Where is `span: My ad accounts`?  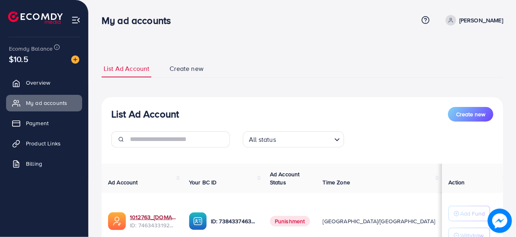
span: My ad accounts is located at coordinates (47, 103).